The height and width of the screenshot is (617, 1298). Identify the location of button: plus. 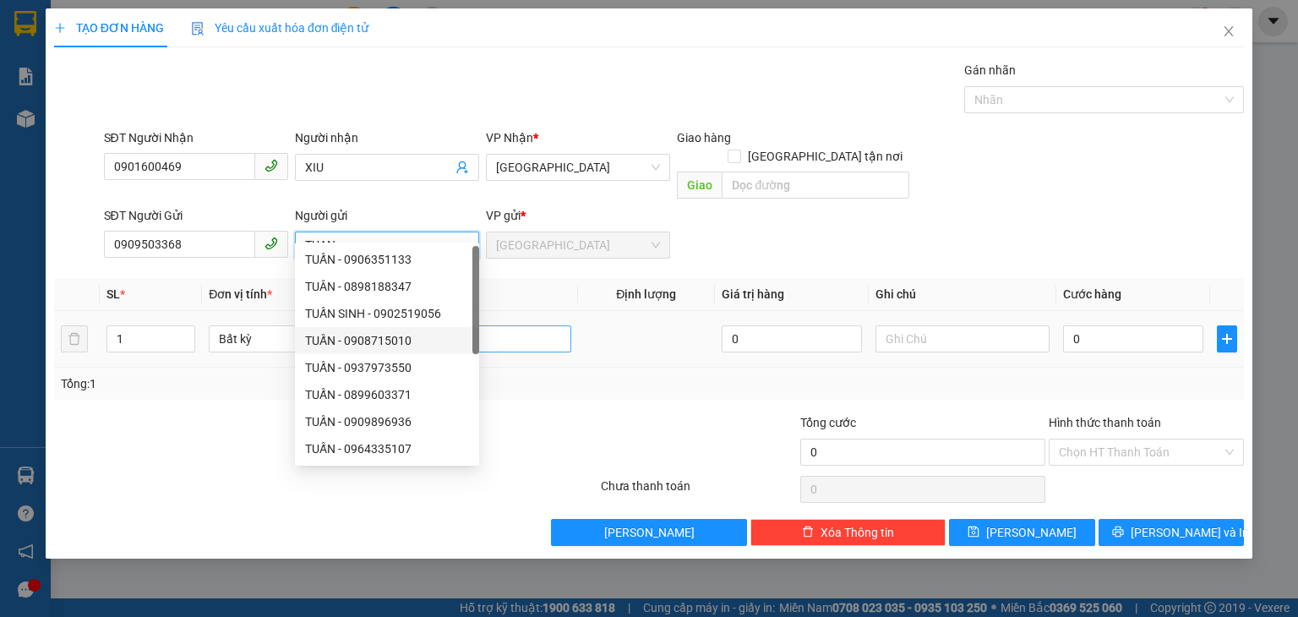
(1227, 339).